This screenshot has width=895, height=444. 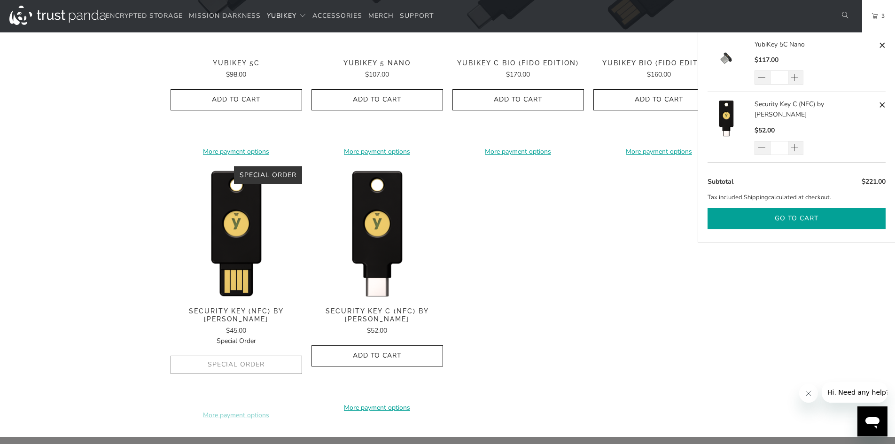 What do you see at coordinates (882, 16) in the screenshot?
I see `span: 3` at bounding box center [882, 16].